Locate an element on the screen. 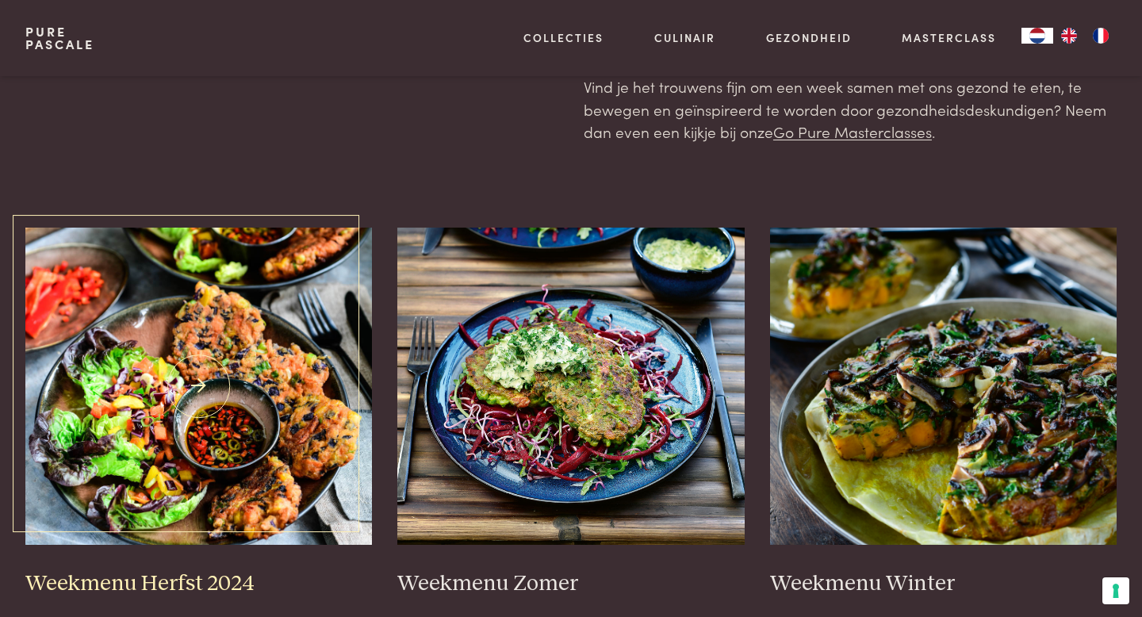 The image size is (1142, 617). a: Masterclass is located at coordinates (948, 37).